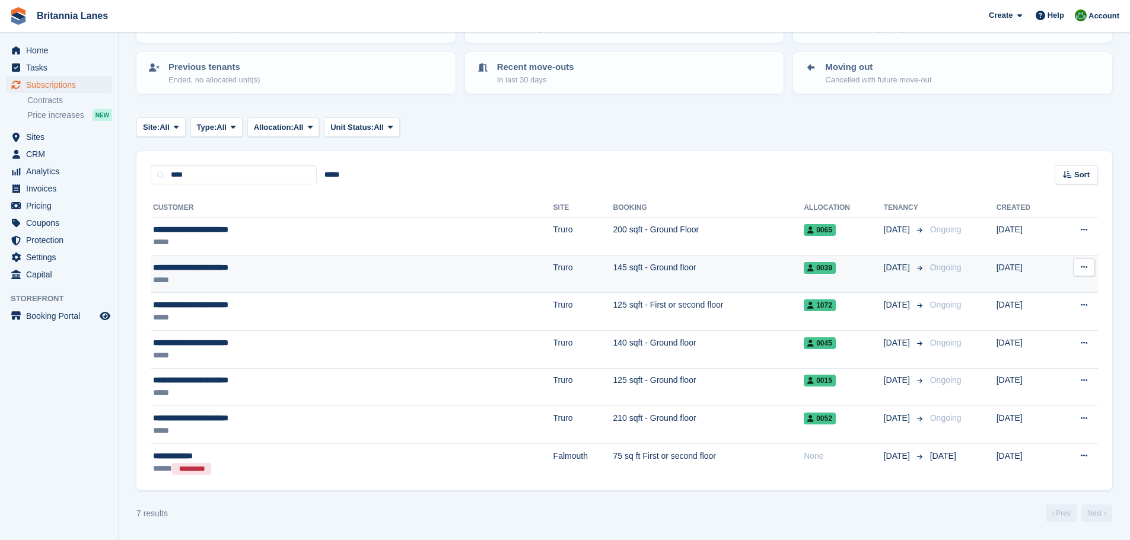 The image size is (1130, 540). What do you see at coordinates (62, 50) in the screenshot?
I see `span: Home` at bounding box center [62, 50].